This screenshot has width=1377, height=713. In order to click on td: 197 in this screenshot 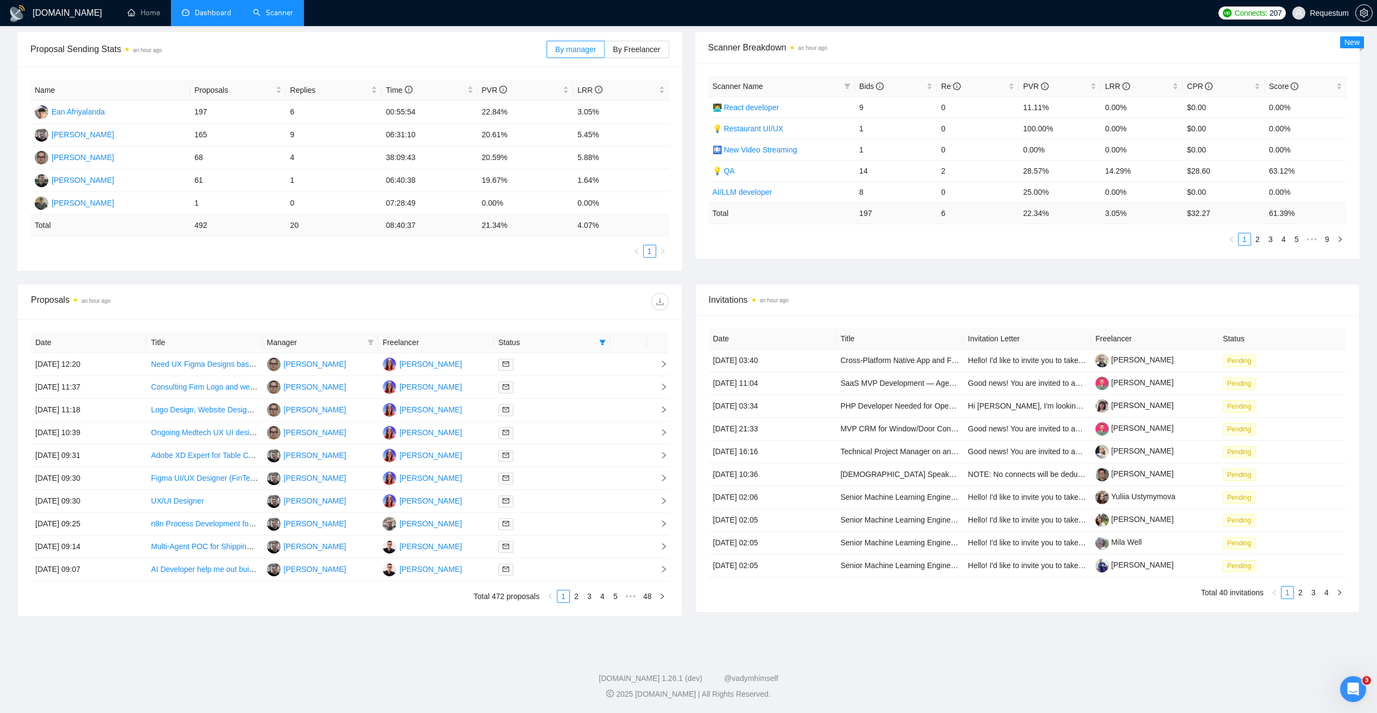, I will do `click(238, 112)`.